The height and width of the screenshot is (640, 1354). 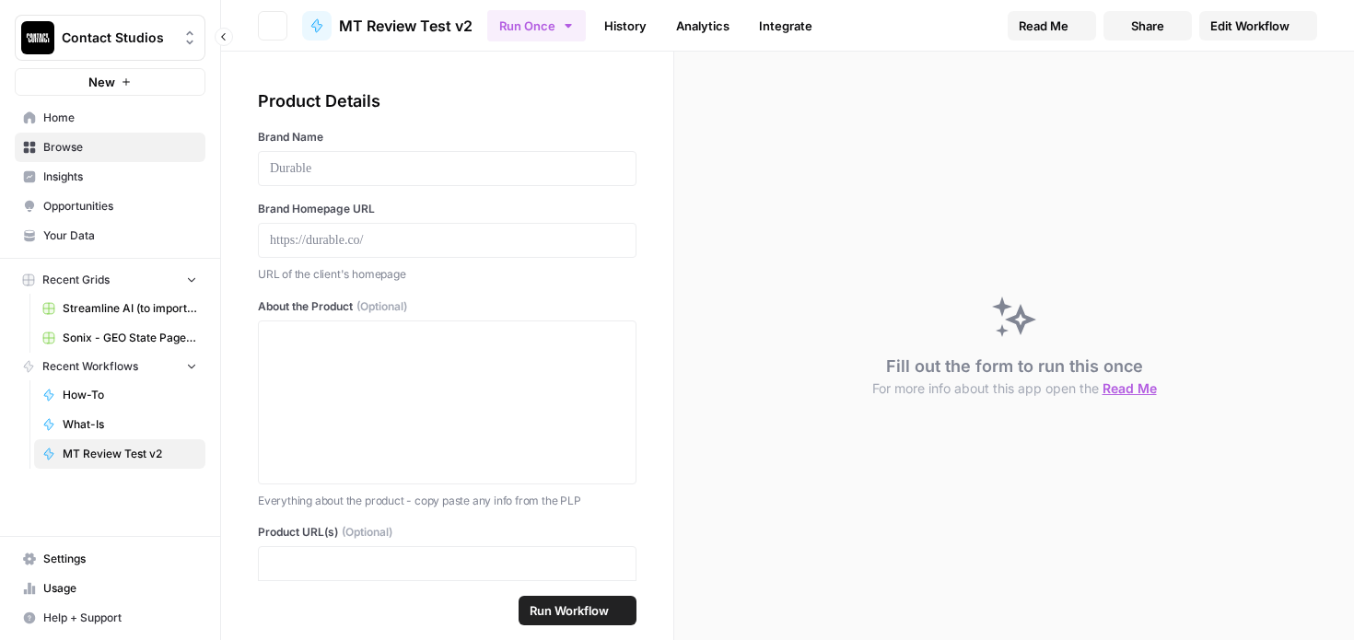 What do you see at coordinates (110, 38) in the screenshot?
I see `button: Workspace: Contact Studios` at bounding box center [110, 38].